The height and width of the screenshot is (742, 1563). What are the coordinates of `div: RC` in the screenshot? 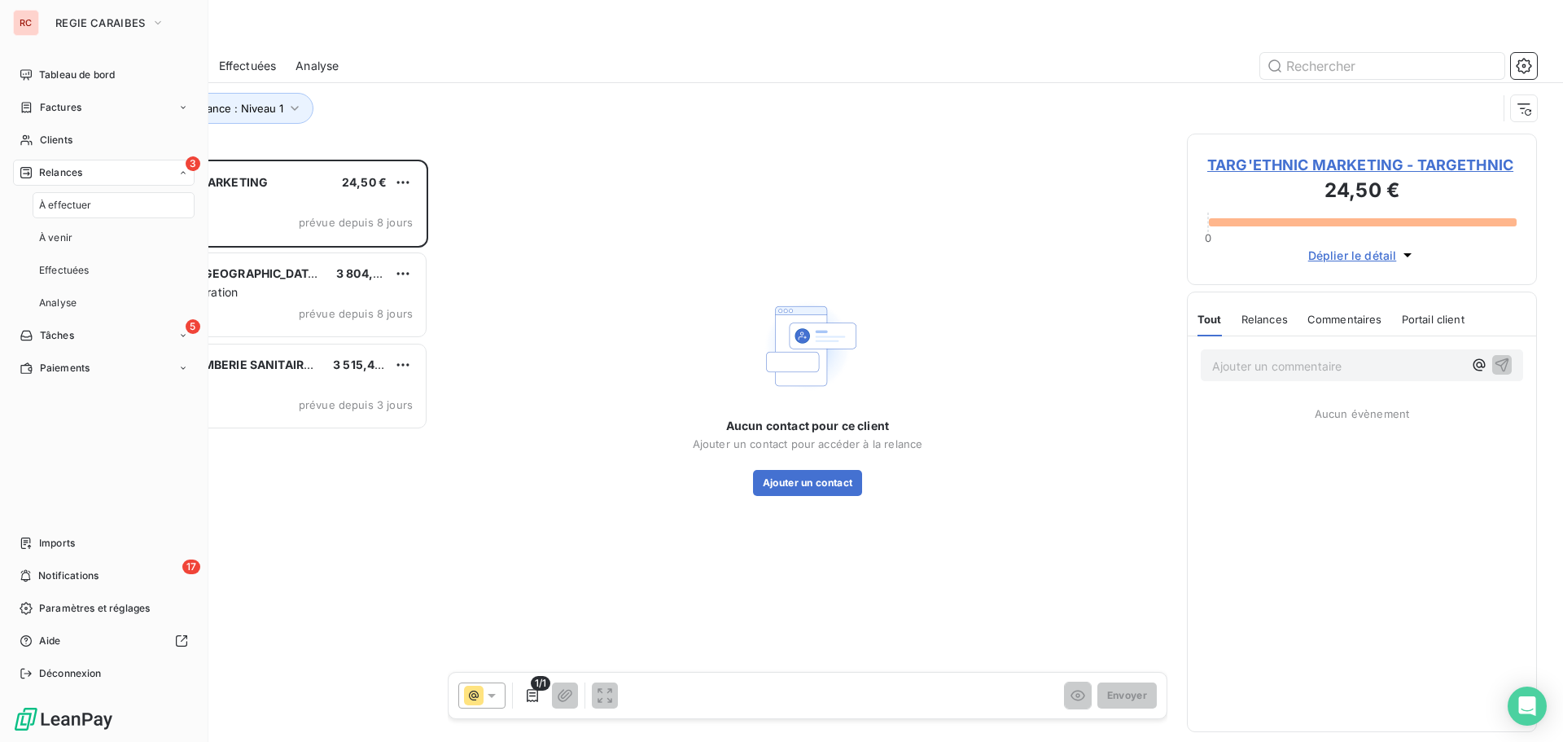 It's located at (26, 23).